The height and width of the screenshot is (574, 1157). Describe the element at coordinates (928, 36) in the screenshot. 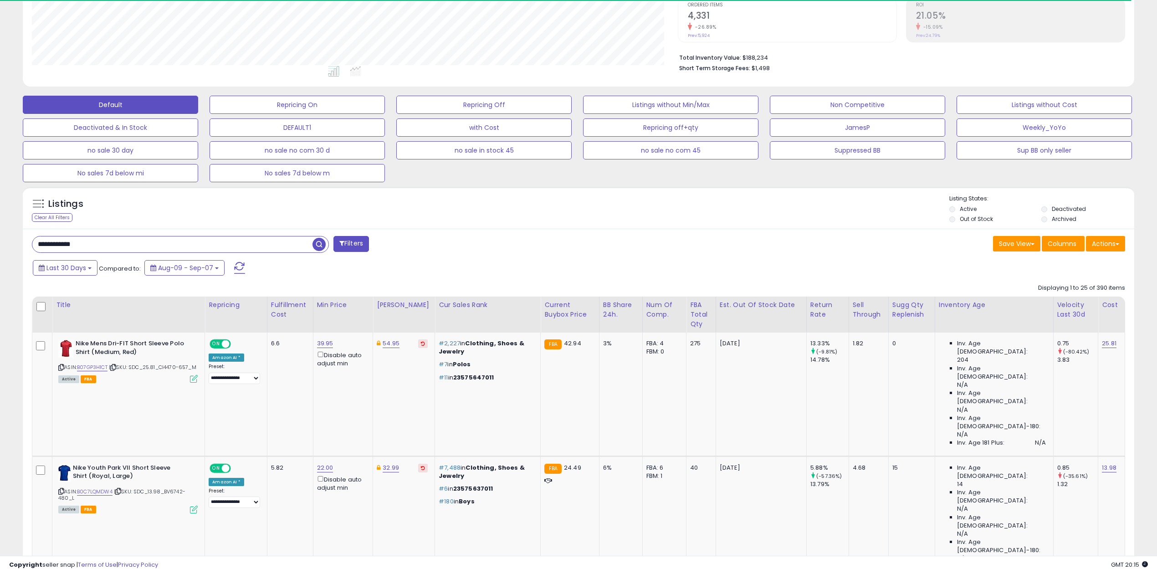

I see `small: Prev: 24.79%` at that location.